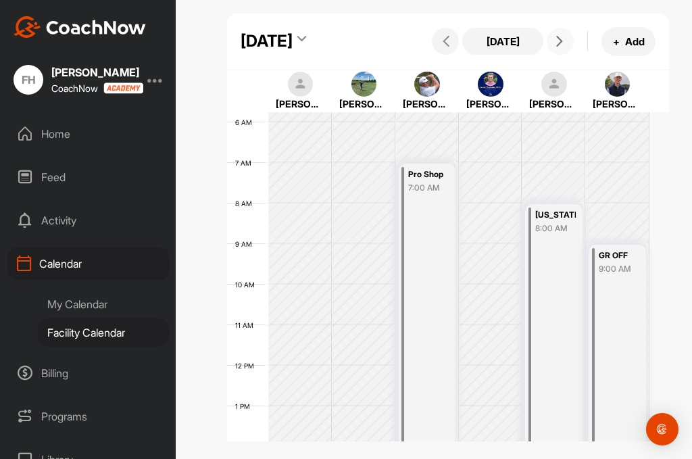  I want to click on div: 9:00 AM, so click(619, 269).